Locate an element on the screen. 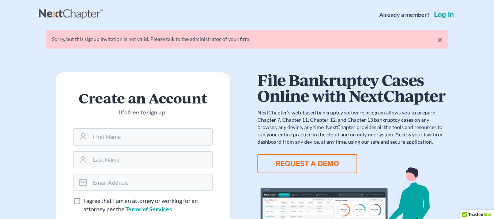 This screenshot has width=494, height=219. div: Sorry, but this signup invitation is not valid. Please talk to the administrator of your firm. is located at coordinates (247, 39).